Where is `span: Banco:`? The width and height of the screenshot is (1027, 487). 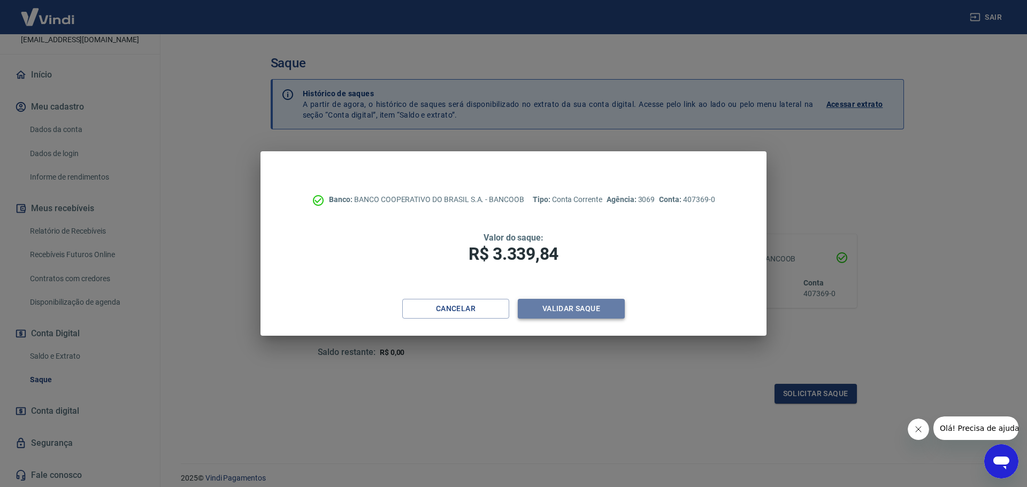
span: Banco: is located at coordinates (341, 200).